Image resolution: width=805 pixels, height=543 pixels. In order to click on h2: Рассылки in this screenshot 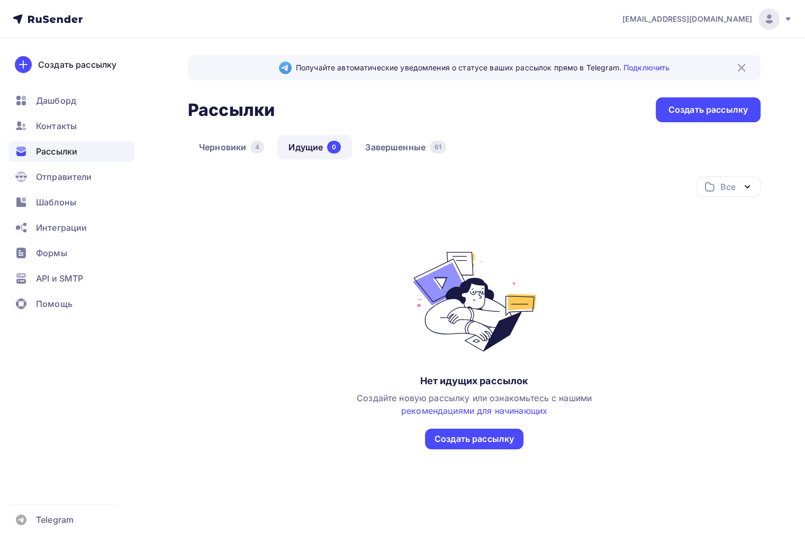, I will do `click(231, 110)`.